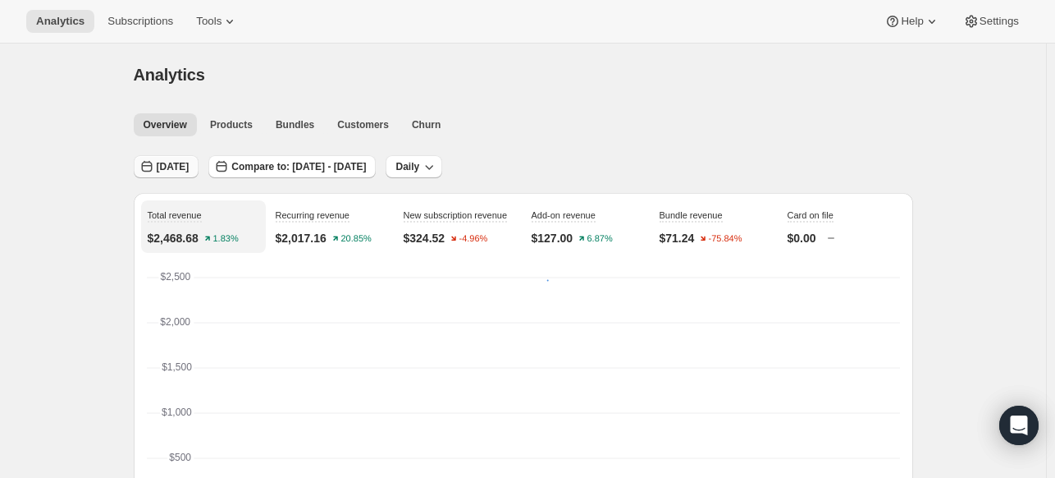 This screenshot has height=478, width=1055. I want to click on span: Tools, so click(208, 21).